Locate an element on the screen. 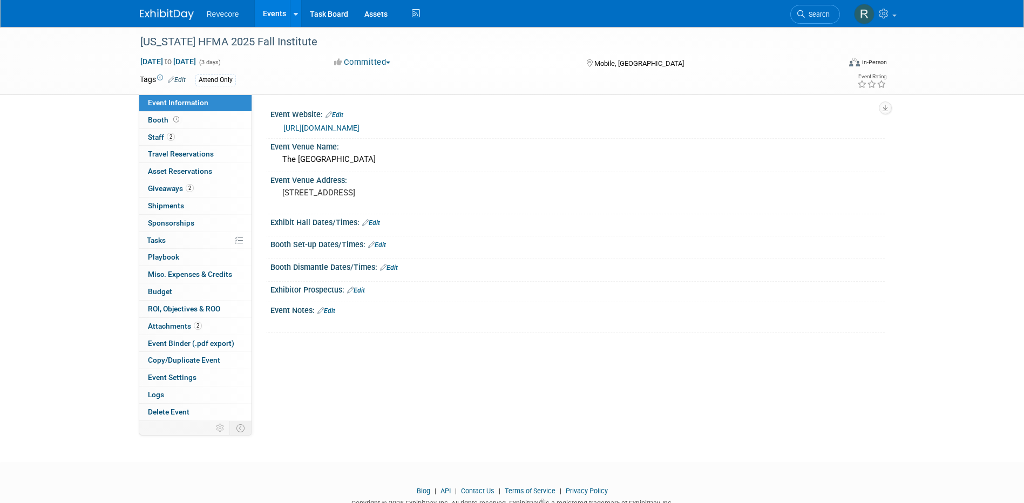 Image resolution: width=1024 pixels, height=503 pixels. a: ROI, Objectives & ROO is located at coordinates (195, 309).